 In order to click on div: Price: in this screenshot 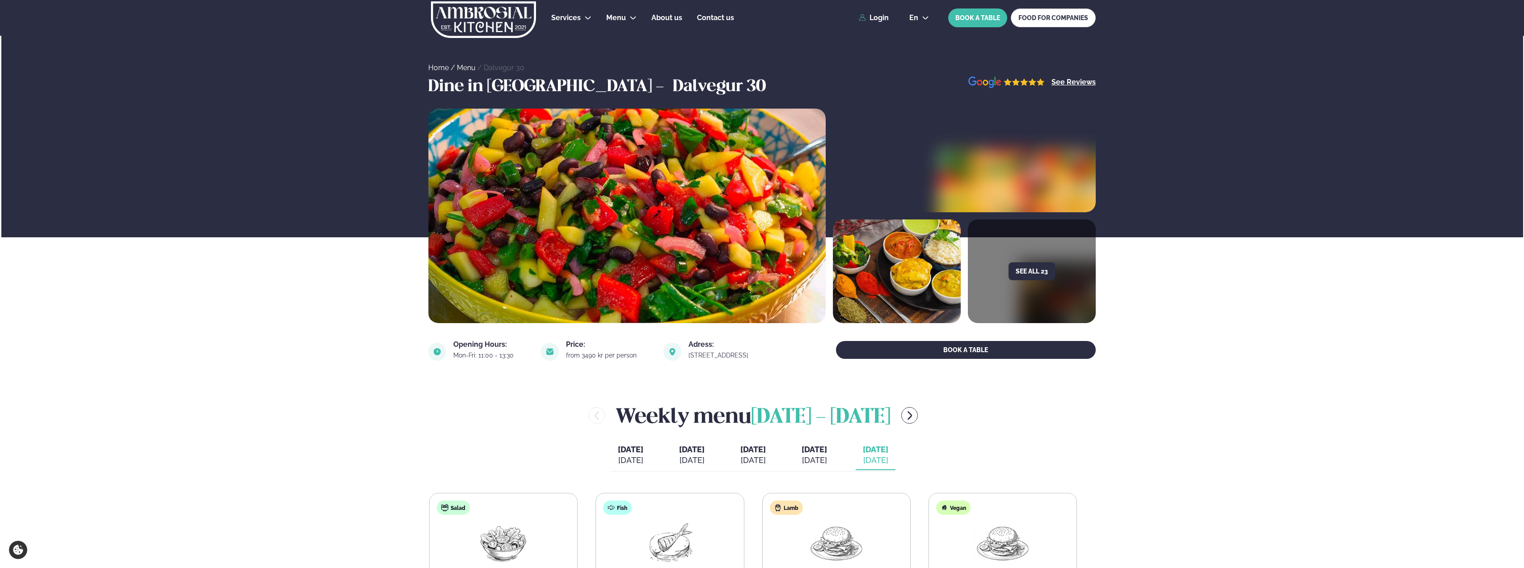, I will do `click(609, 345)`.